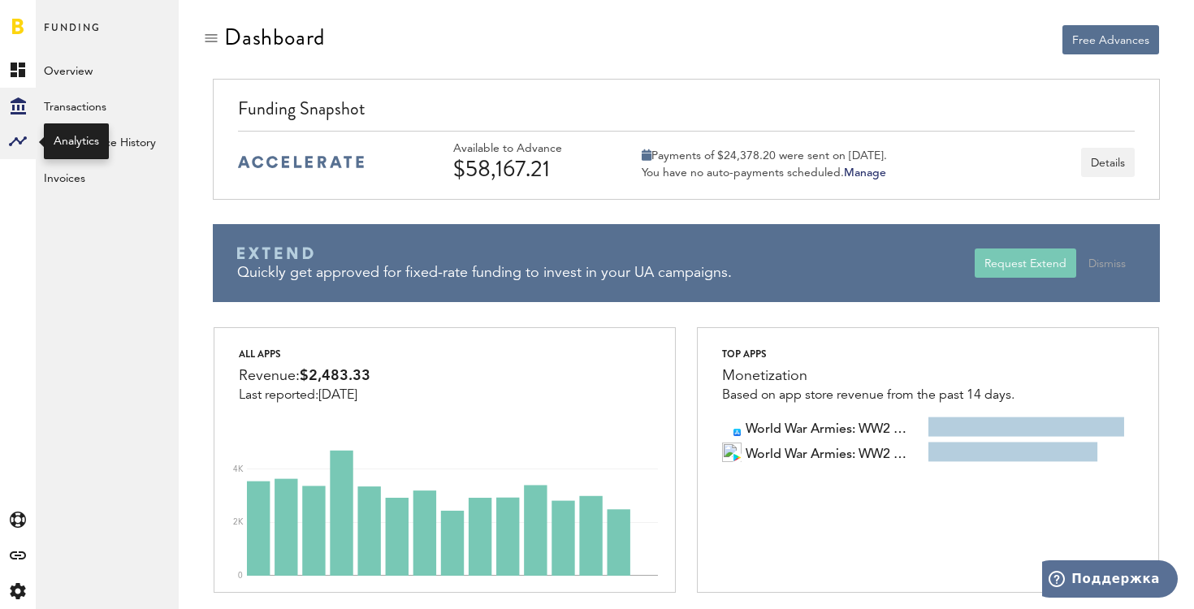 The height and width of the screenshot is (609, 1194). I want to click on div: Funding Snapshot, so click(686, 113).